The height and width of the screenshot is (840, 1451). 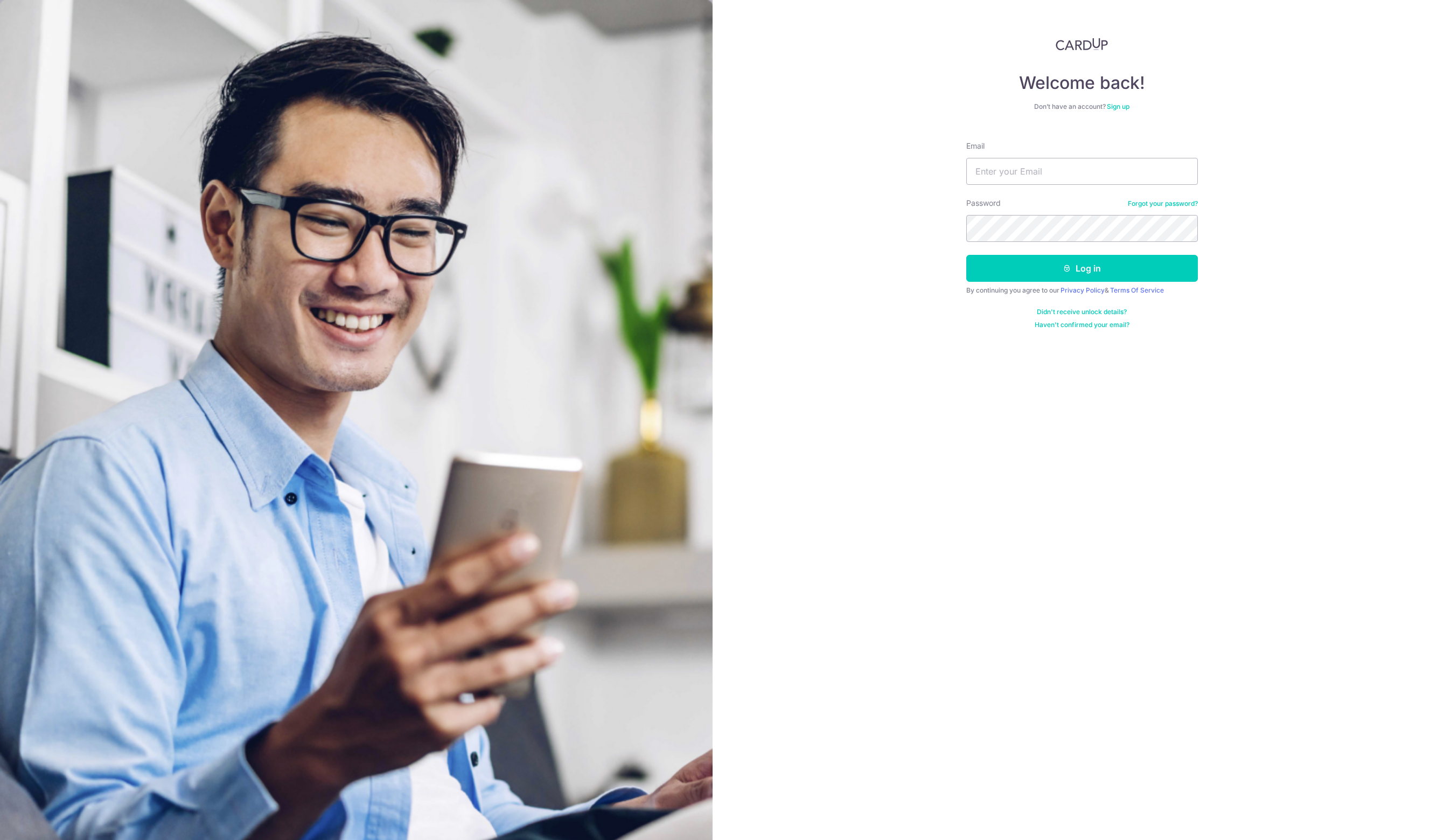 I want to click on a: Terms Of Service, so click(x=1137, y=289).